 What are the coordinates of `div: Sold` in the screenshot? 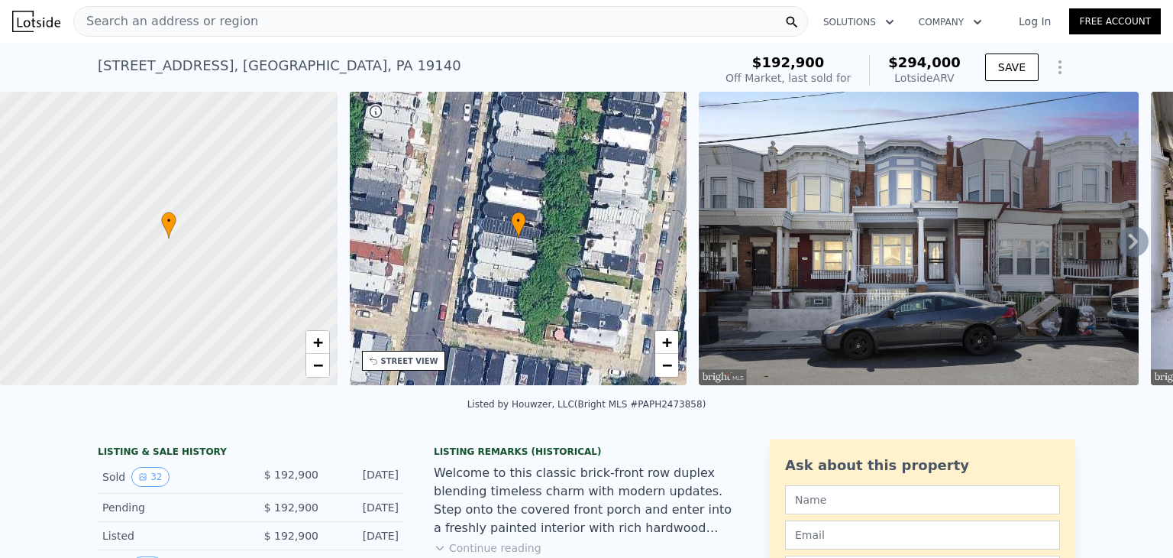 It's located at (170, 477).